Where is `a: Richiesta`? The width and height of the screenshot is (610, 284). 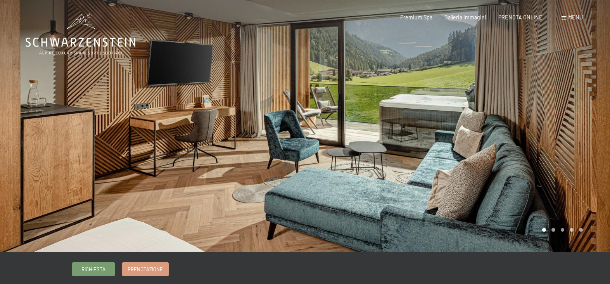 a: Richiesta is located at coordinates (93, 269).